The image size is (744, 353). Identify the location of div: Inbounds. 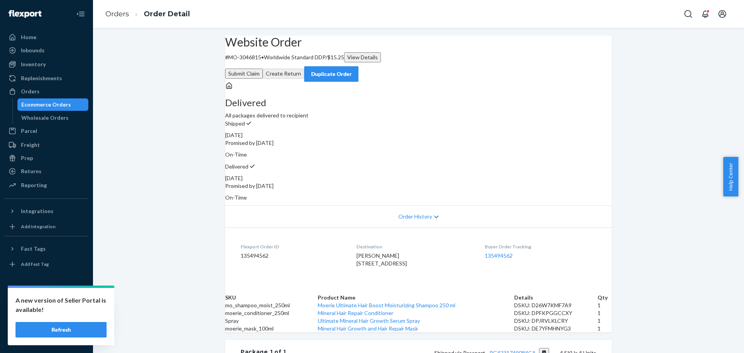
(33, 50).